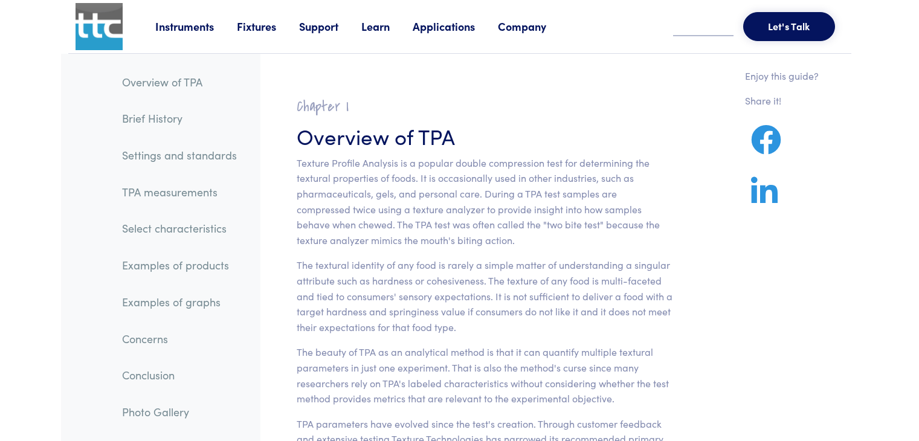  What do you see at coordinates (764, 198) in the screenshot?
I see `a: Share on LinkedIn` at bounding box center [764, 198].